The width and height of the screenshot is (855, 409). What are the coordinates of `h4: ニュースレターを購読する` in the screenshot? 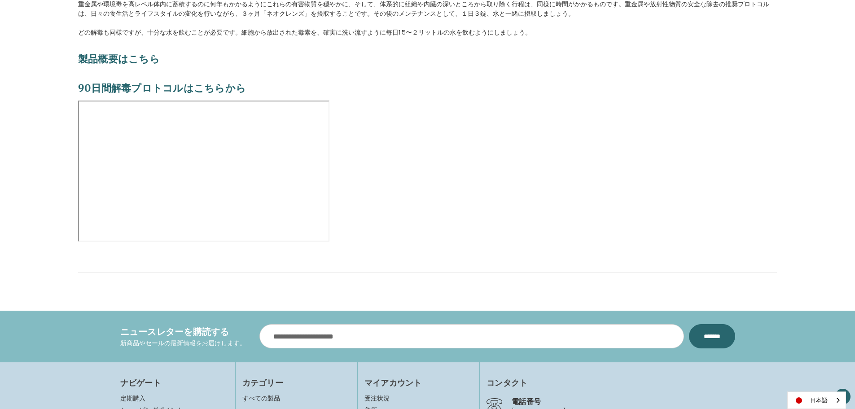 It's located at (183, 332).